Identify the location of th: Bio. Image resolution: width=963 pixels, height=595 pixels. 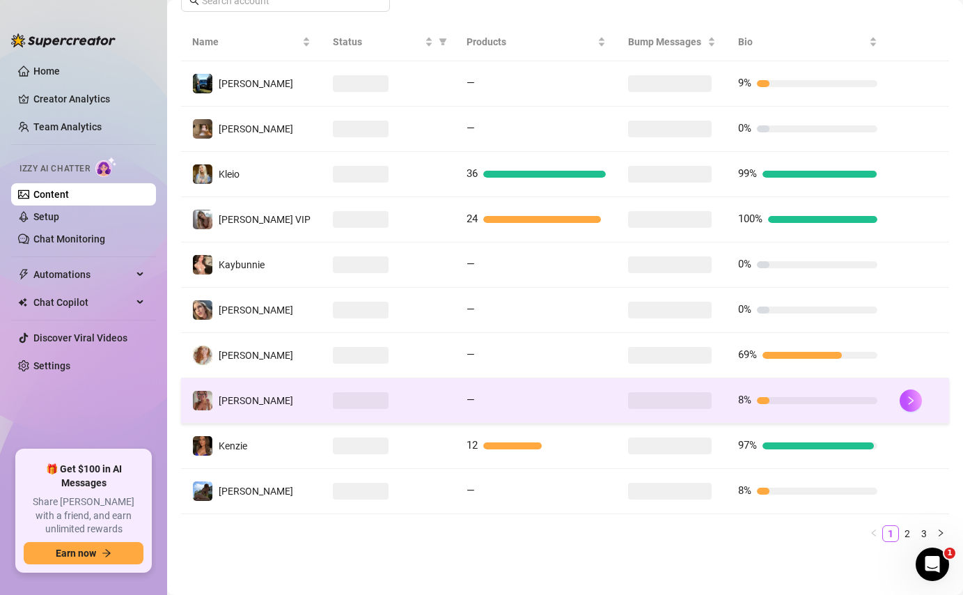
(808, 42).